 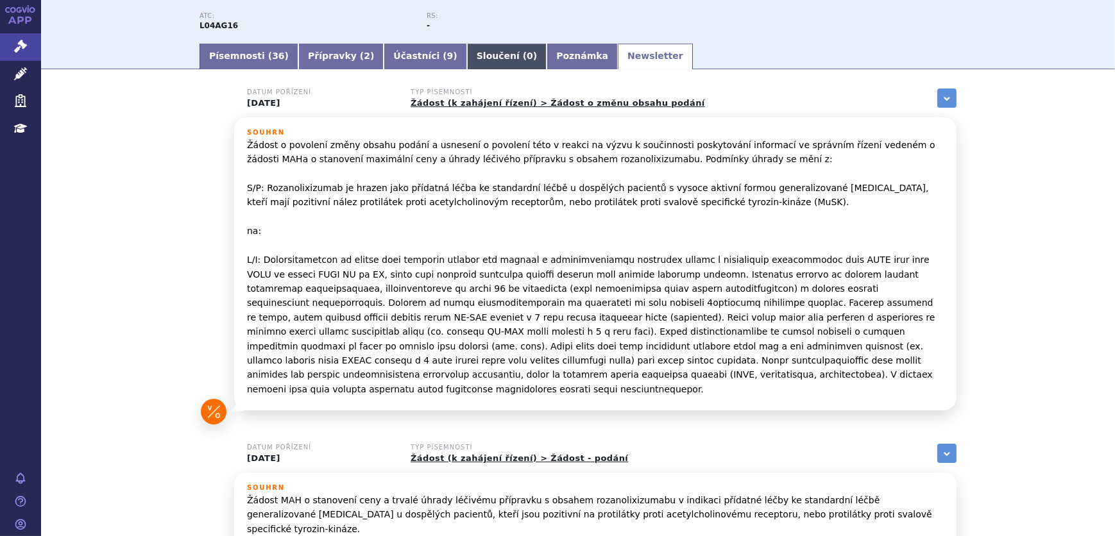 What do you see at coordinates (530, 56) in the screenshot?
I see `span: 0` at bounding box center [530, 56].